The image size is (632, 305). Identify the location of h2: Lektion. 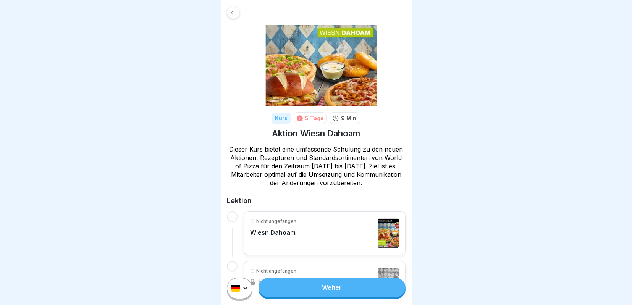
(316, 201).